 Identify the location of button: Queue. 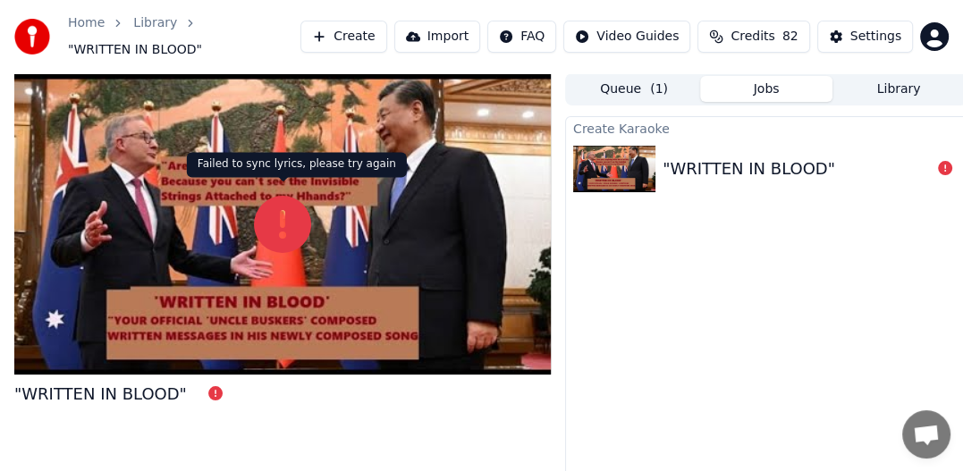
(634, 89).